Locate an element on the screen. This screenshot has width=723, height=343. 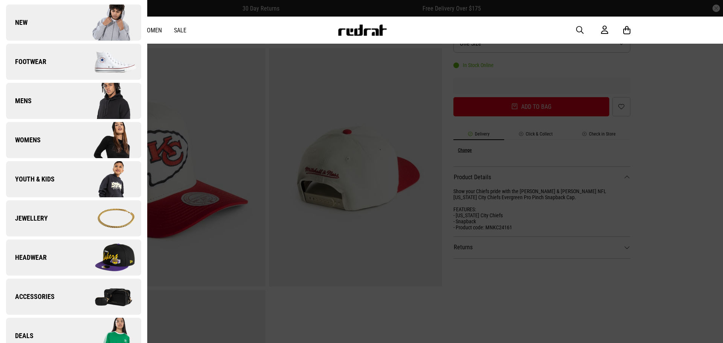
a: Youth & Kids Company is located at coordinates (73, 179).